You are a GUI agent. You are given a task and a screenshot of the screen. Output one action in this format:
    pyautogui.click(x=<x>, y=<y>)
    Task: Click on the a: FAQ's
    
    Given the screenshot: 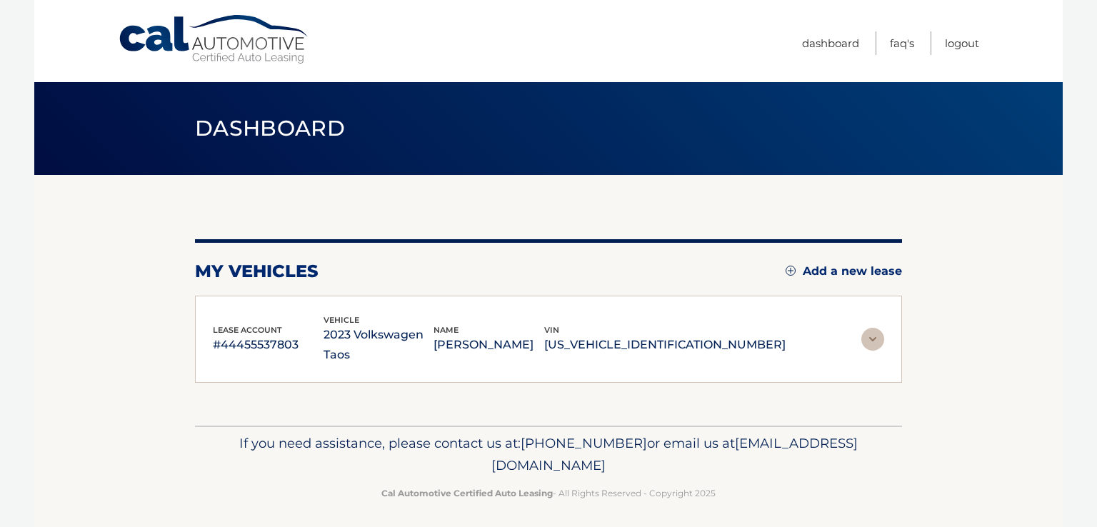 What is the action you would take?
    pyautogui.click(x=902, y=43)
    